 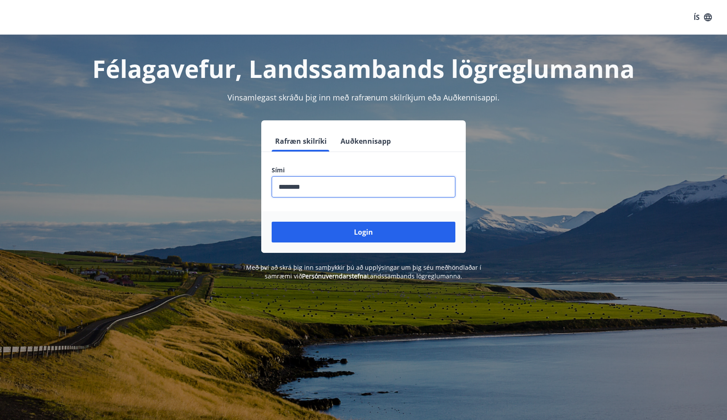 What do you see at coordinates (365, 141) in the screenshot?
I see `button: Auðkennisapp` at bounding box center [365, 141].